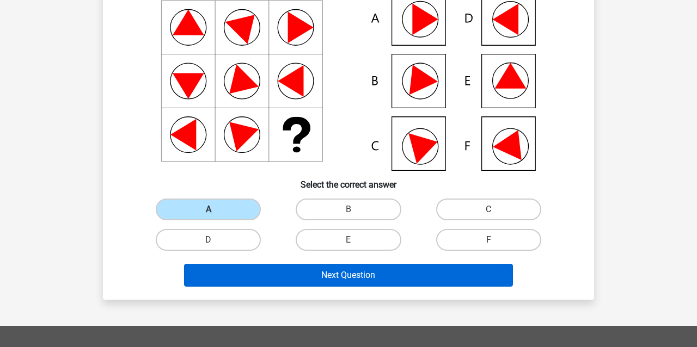 The height and width of the screenshot is (347, 697). Describe the element at coordinates (348, 210) in the screenshot. I see `label: B` at that location.